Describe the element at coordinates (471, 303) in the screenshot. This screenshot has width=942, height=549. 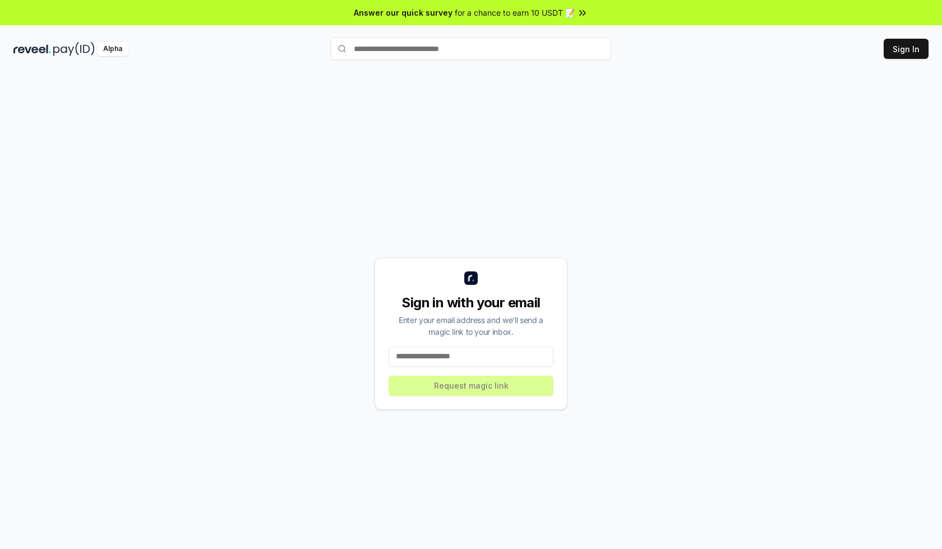
I see `div: Sign in with your email` at that location.